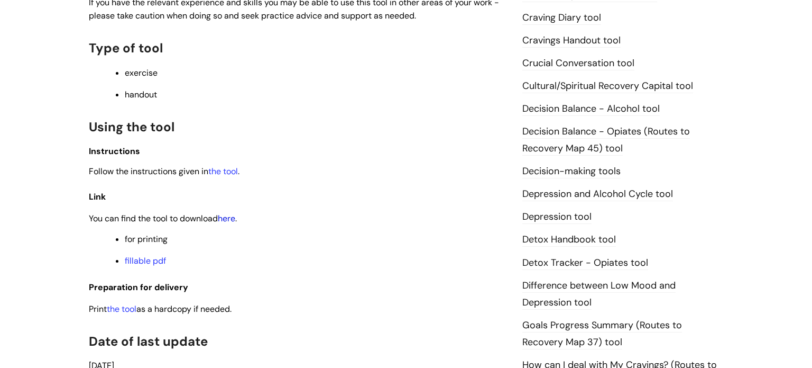 Image resolution: width=812 pixels, height=368 pixels. I want to click on a: Detox Handbook tool, so click(569, 240).